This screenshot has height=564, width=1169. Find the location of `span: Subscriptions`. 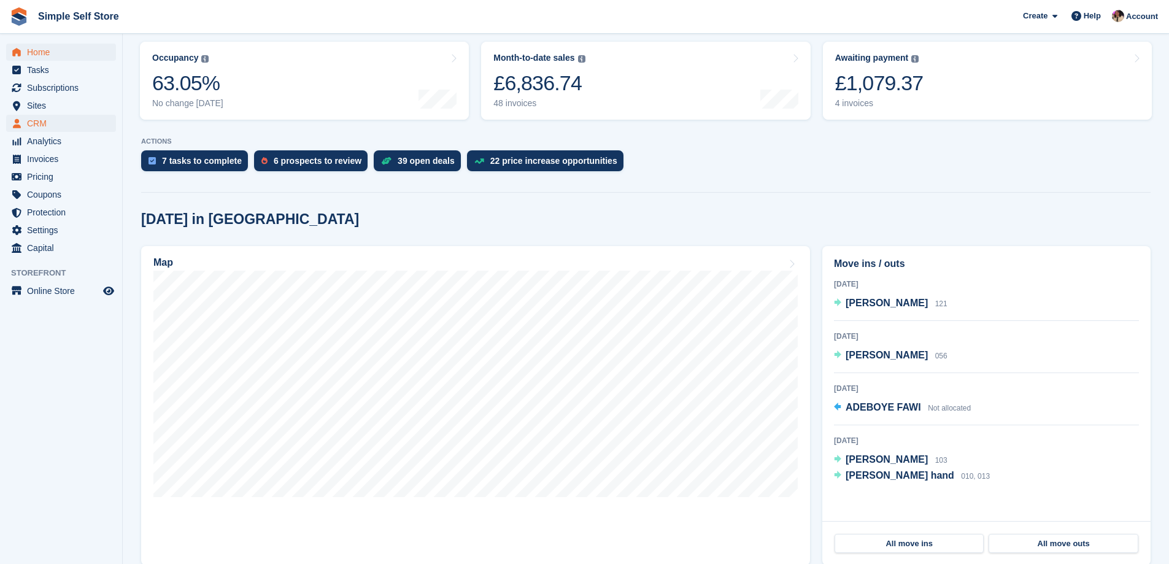

span: Subscriptions is located at coordinates (64, 88).